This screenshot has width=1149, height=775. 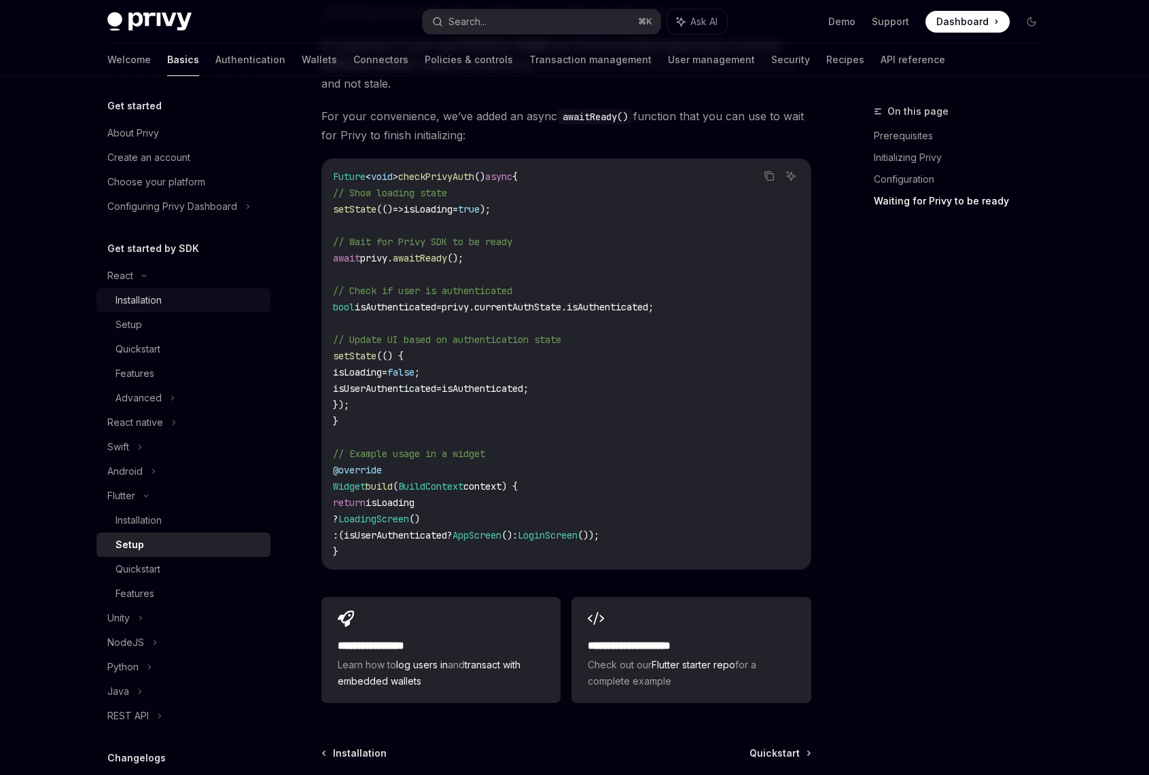 I want to click on a: Setup, so click(x=183, y=545).